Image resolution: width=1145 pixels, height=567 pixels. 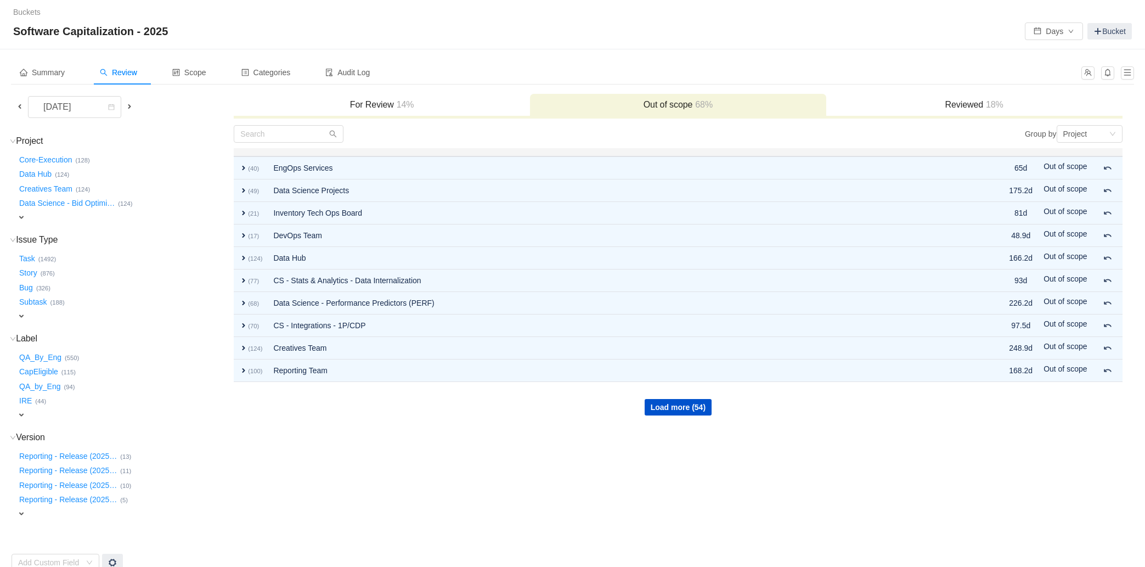 I want to click on h3: Label, so click(x=125, y=338).